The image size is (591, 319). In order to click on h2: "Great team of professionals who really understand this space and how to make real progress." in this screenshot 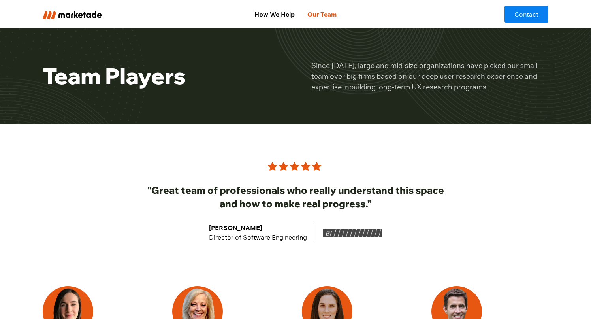, I will do `click(295, 197)`.